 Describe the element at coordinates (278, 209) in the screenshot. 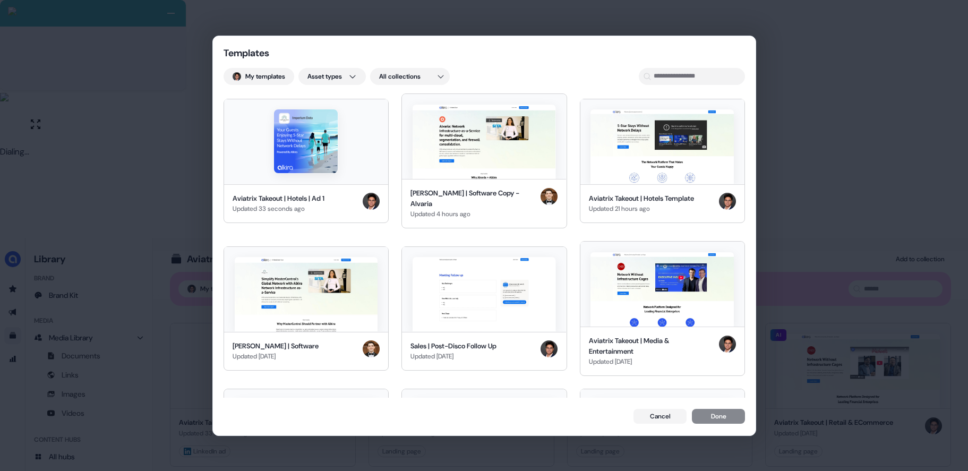

I see `div: Updated 33 seconds ago` at that location.